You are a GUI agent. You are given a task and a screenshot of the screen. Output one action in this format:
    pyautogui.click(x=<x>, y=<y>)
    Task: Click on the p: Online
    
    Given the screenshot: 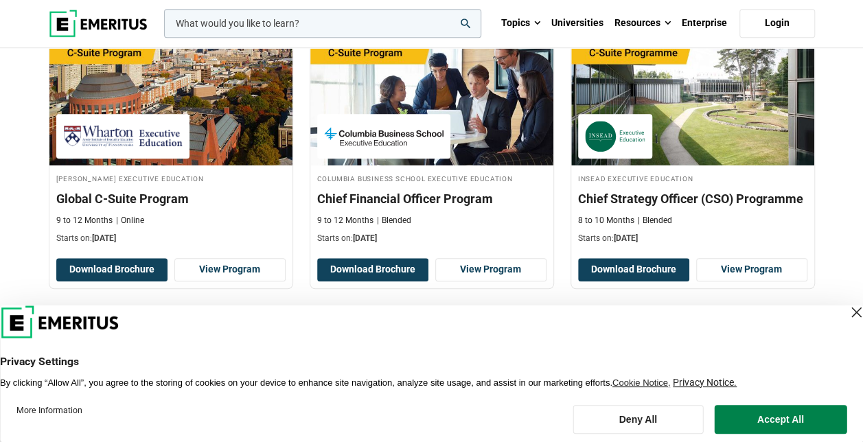 What is the action you would take?
    pyautogui.click(x=130, y=220)
    